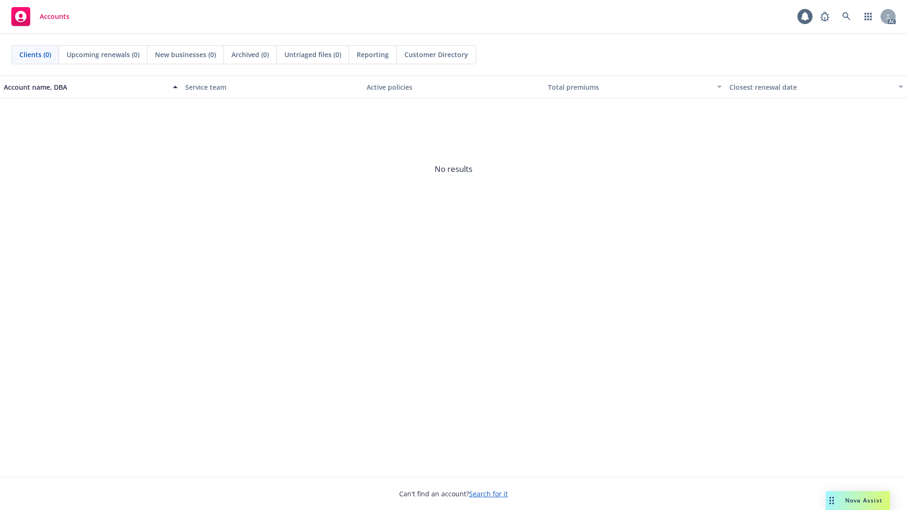 This screenshot has height=510, width=907. What do you see at coordinates (272, 87) in the screenshot?
I see `div: Service team` at bounding box center [272, 87].